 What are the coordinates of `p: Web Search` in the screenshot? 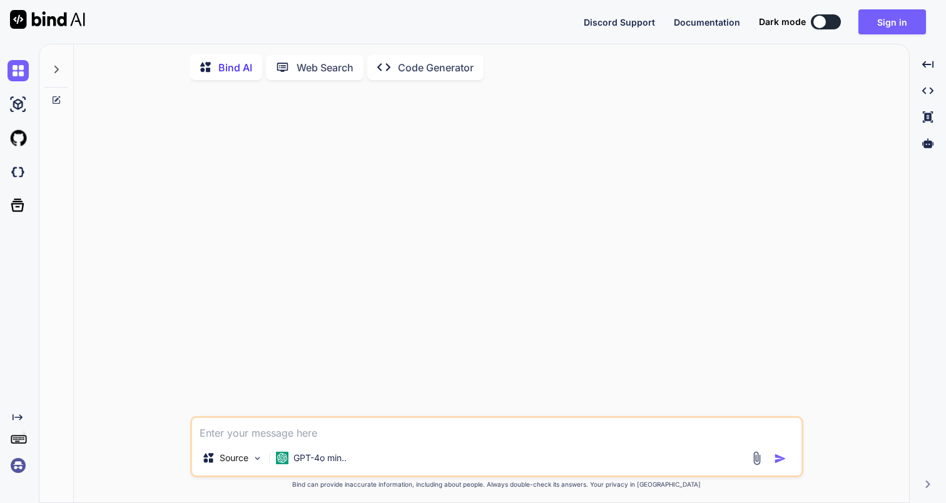 It's located at (325, 68).